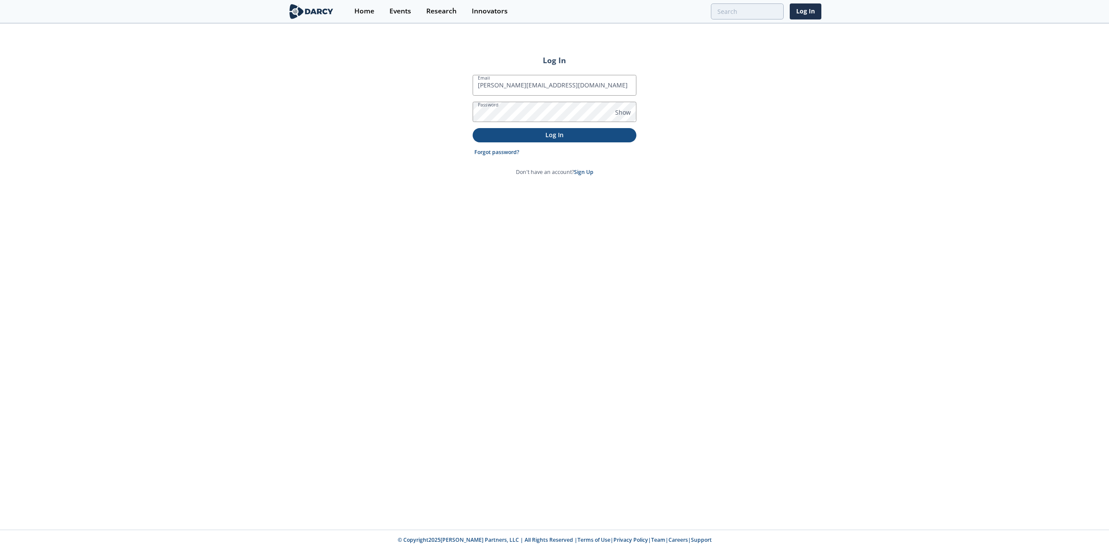  What do you see at coordinates (364, 11) in the screenshot?
I see `div: Home` at bounding box center [364, 11].